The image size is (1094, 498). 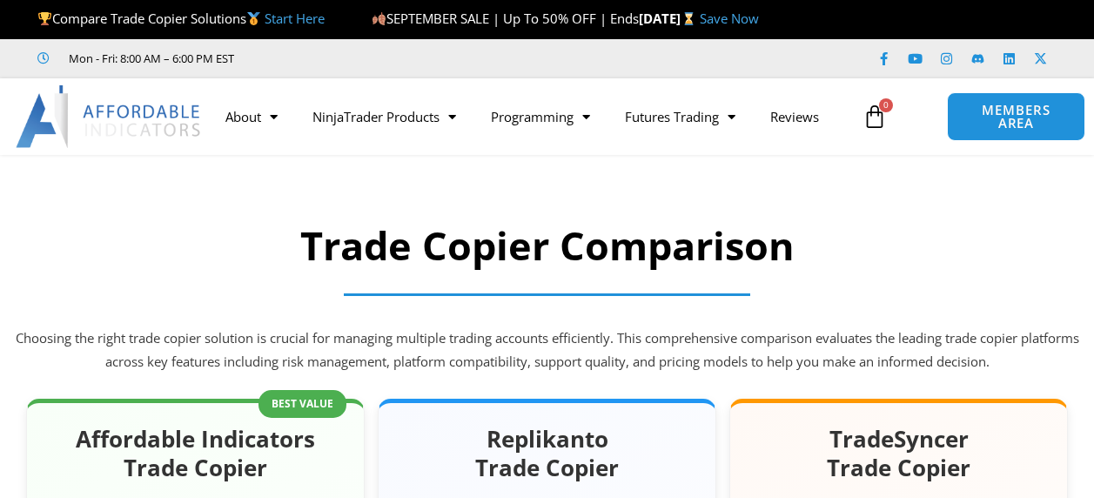 I want to click on a: Futures Trading, so click(x=680, y=117).